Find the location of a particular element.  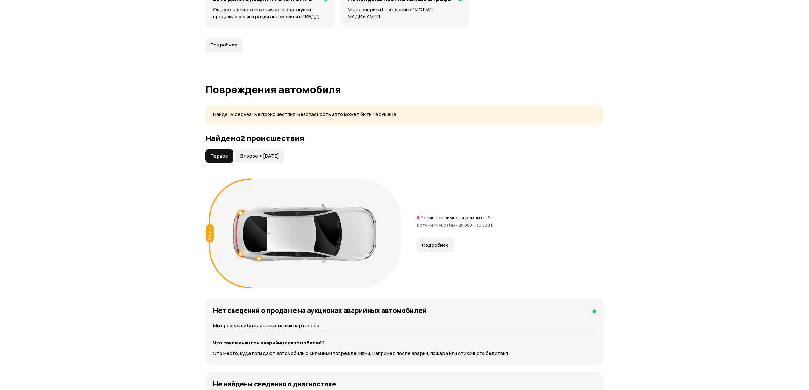

span: Источник Audatex is located at coordinates (438, 225).